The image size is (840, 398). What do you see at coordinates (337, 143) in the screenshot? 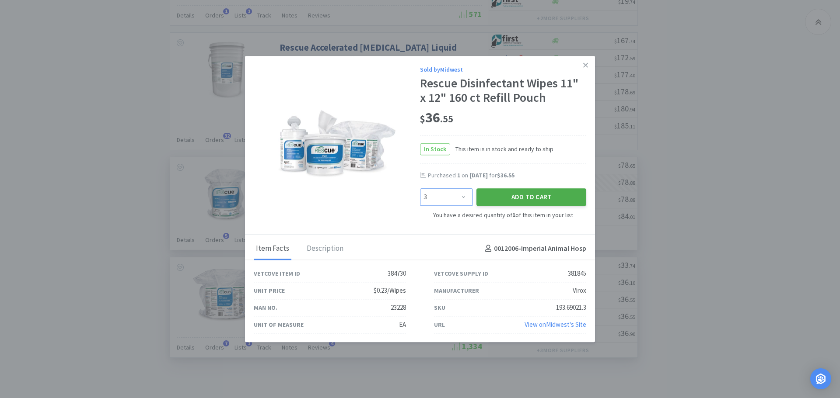
I see `img: 15939722dd8b4e66a660b706dea97e89_381845.jpeg` at bounding box center [337, 143].